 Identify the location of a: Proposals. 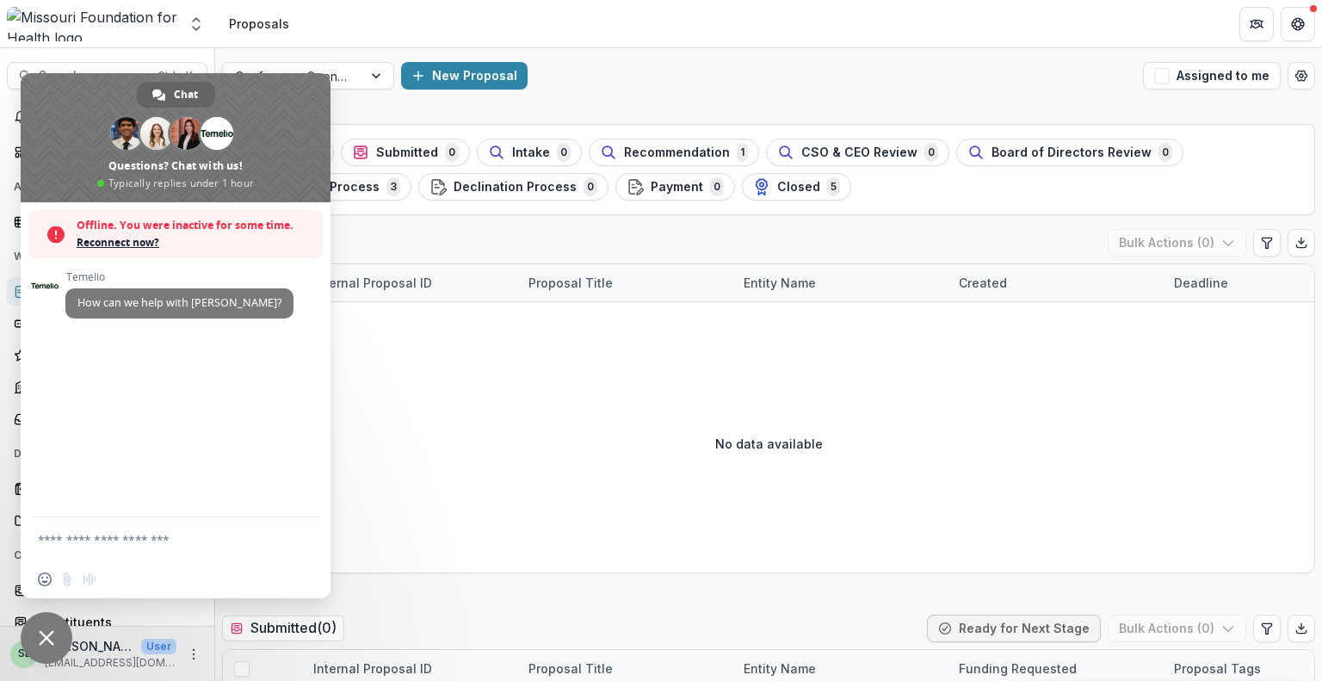
(107, 291).